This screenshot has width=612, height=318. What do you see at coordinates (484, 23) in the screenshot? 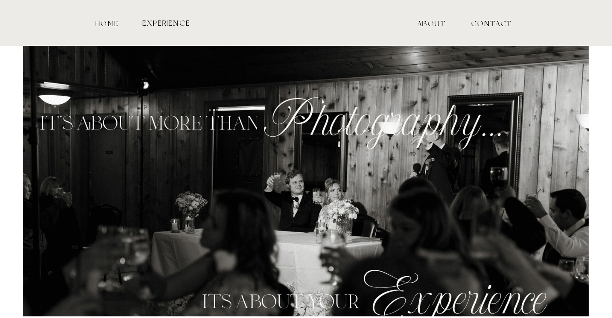
I see `nav: contact` at bounding box center [484, 23].